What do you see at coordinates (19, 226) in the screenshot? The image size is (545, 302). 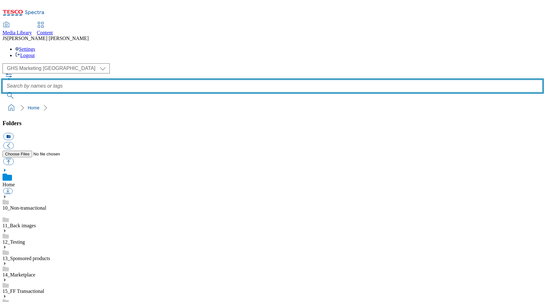 I see `a: 11_Back images` at bounding box center [19, 226].